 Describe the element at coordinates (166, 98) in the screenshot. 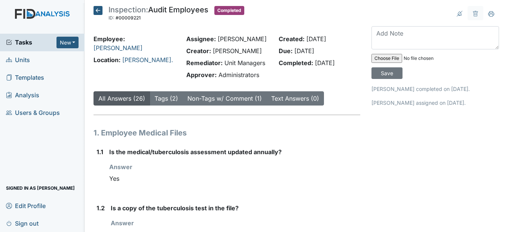

I see `button: Tags (2)` at that location.